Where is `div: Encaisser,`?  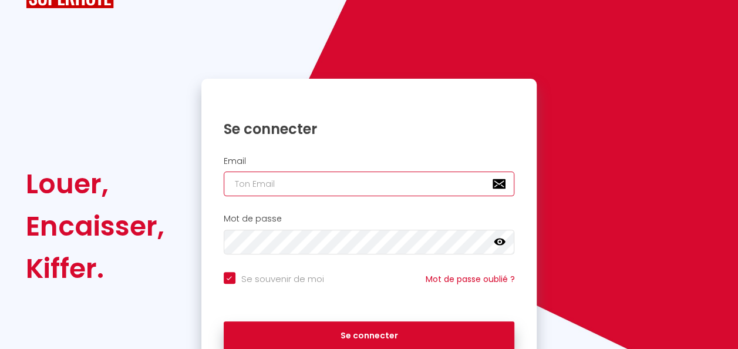 div: Encaisser, is located at coordinates (95, 226).